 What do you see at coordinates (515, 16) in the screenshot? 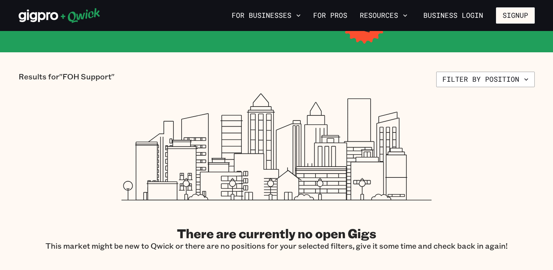
I see `button: Signup` at bounding box center [515, 16].